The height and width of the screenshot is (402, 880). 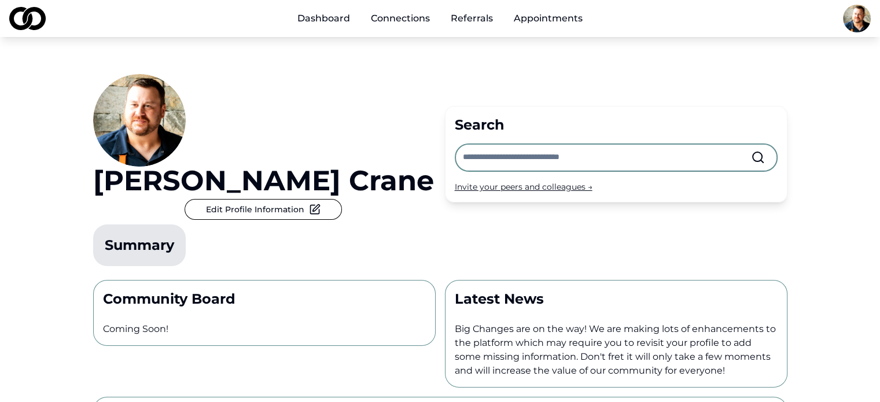 I want to click on p: Community Board, so click(x=265, y=299).